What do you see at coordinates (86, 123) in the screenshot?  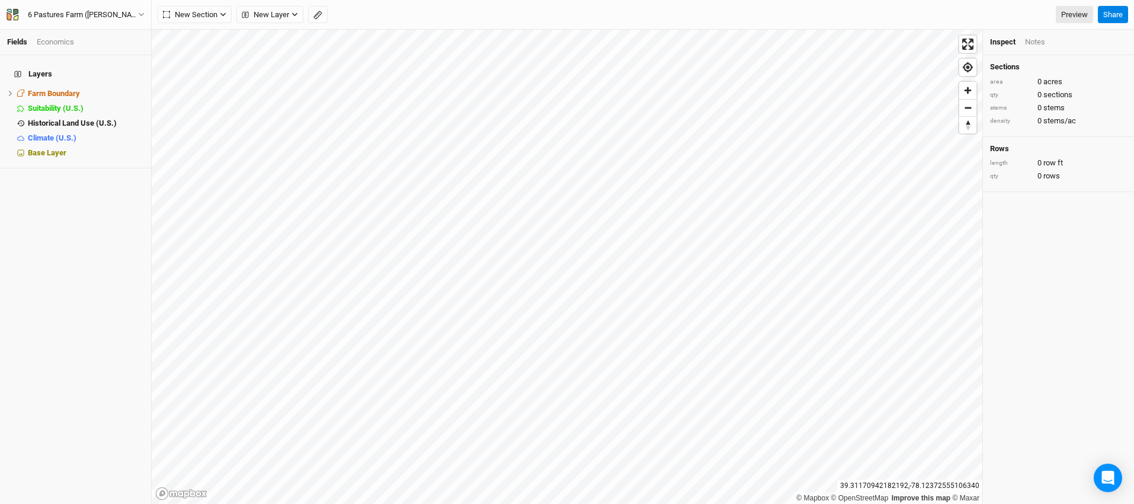 I see `div: Historical Land Use (U.S.)` at bounding box center [86, 123].